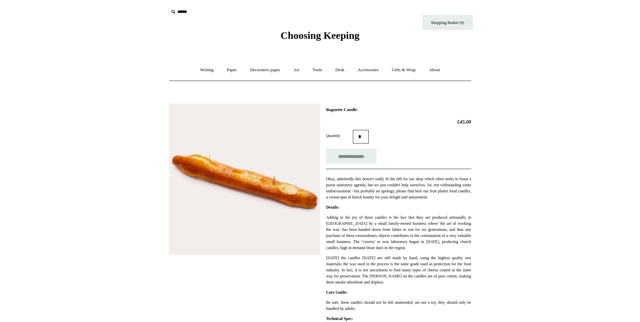  Describe the element at coordinates (320, 37) in the screenshot. I see `a: Choosing Keeping` at that location.